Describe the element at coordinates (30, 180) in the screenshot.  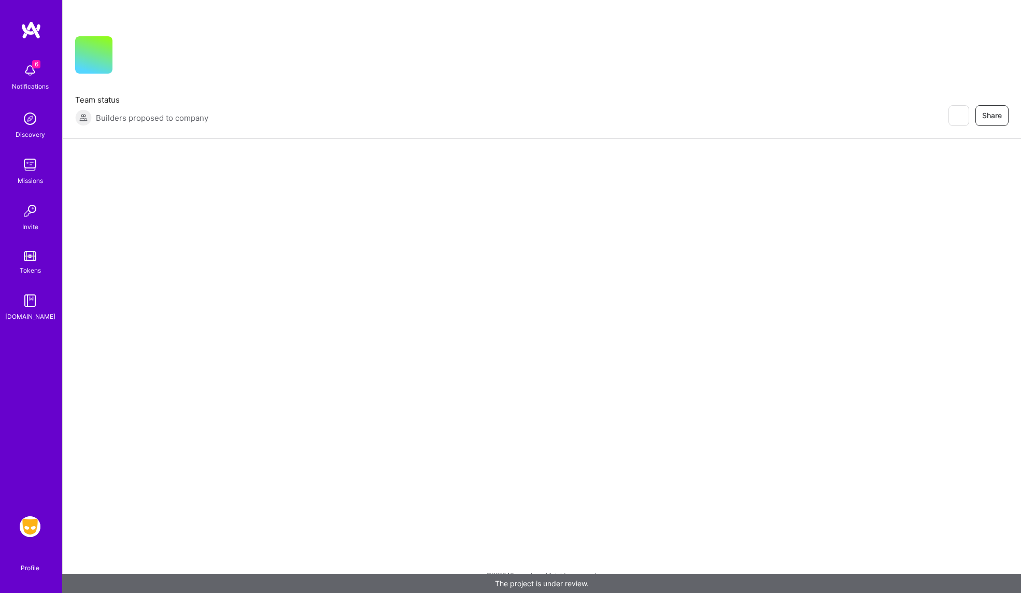
I see `div: Missions` at that location.